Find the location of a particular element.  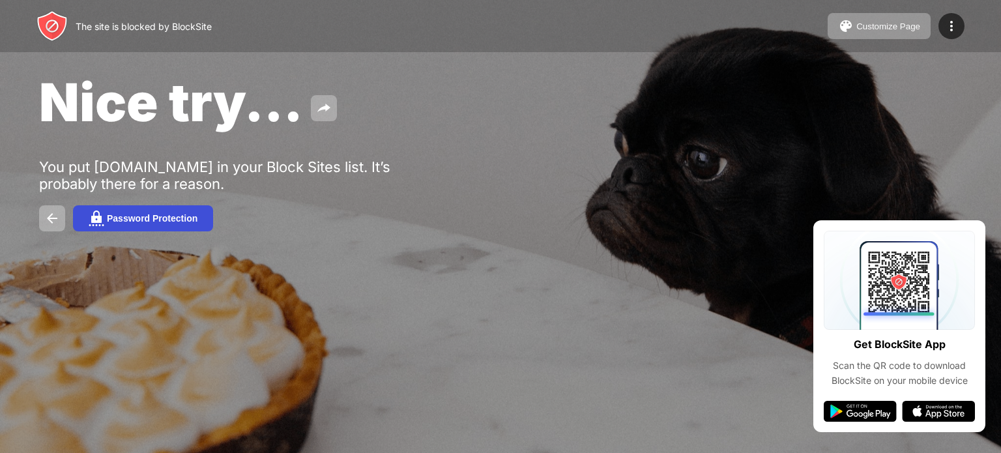

img: menu-icon.svg is located at coordinates (952, 26).